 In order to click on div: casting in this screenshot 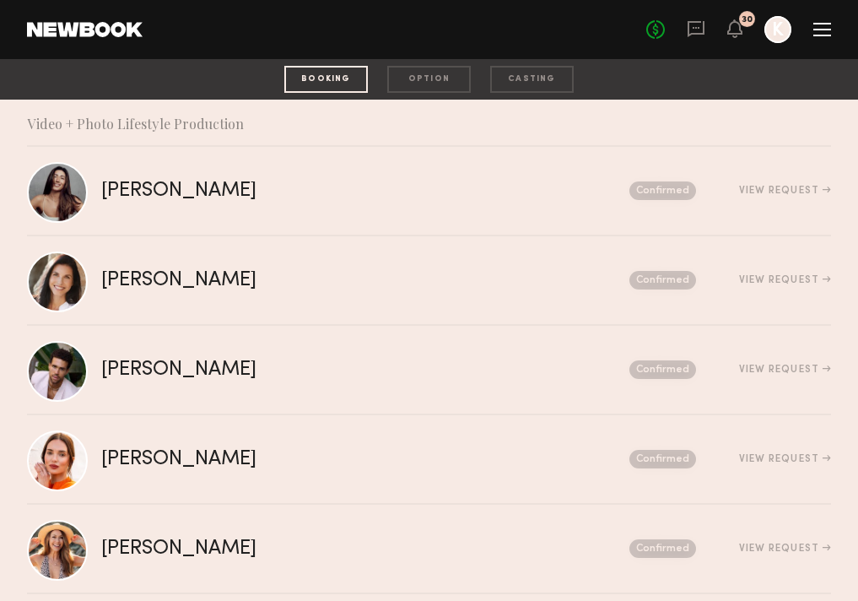, I will do `click(531, 79)`.